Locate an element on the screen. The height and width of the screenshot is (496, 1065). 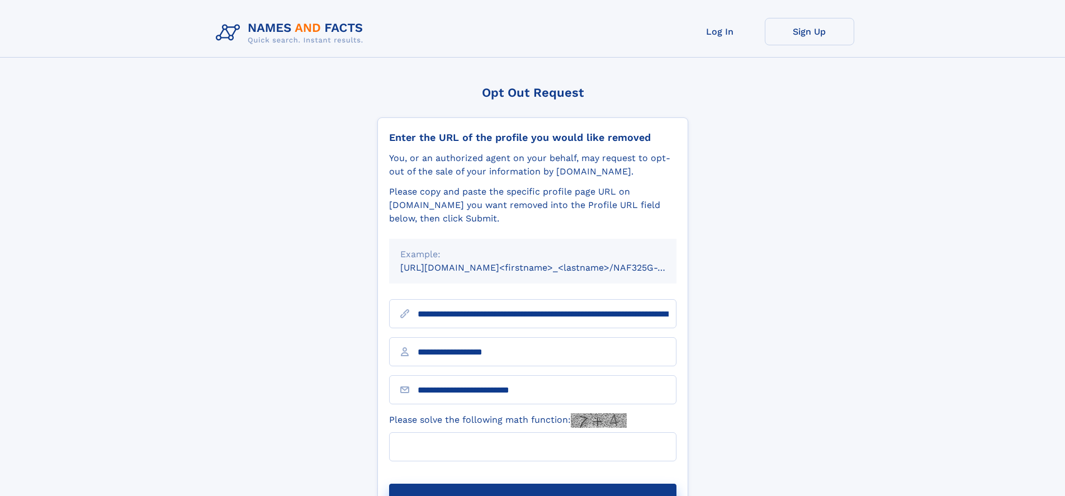
label: Please solve the following math function: is located at coordinates (508, 420).